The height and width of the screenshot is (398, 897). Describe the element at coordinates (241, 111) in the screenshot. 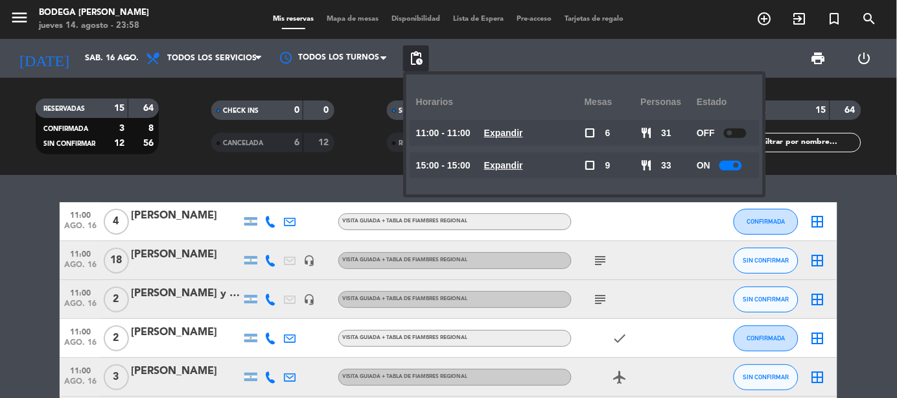

I see `span: CHECK INS` at that location.